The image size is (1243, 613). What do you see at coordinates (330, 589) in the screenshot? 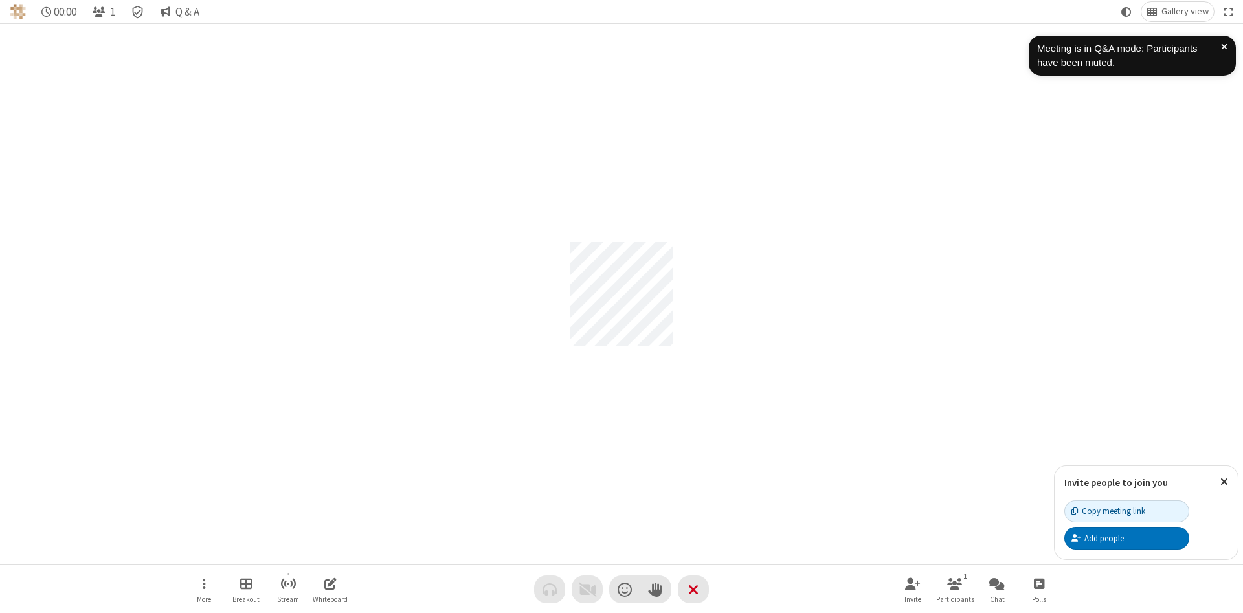
I see `button: Open shared whiteboard` at bounding box center [330, 589].